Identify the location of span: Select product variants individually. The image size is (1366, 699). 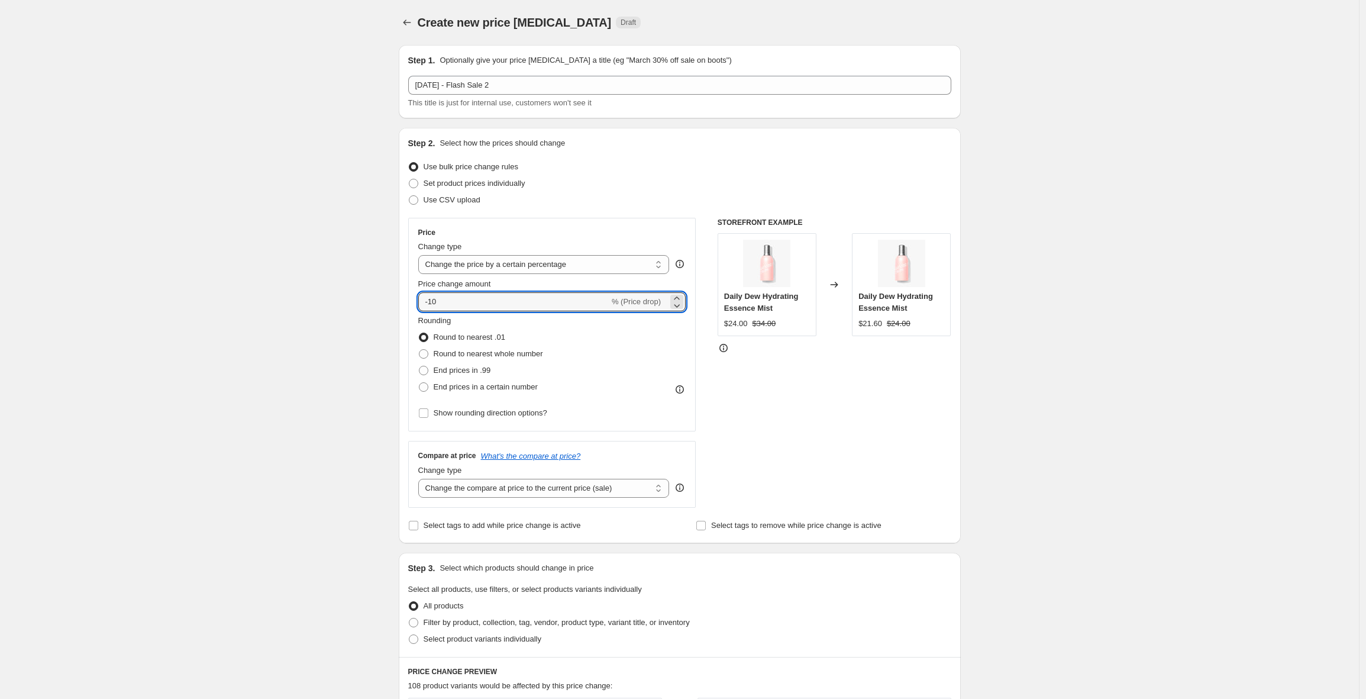
(482, 638).